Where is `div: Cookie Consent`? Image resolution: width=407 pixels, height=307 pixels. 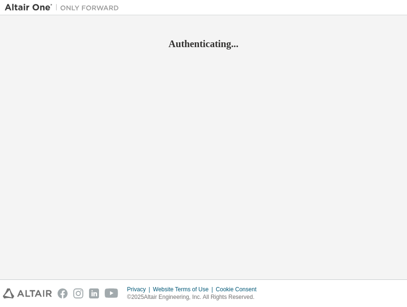 div: Cookie Consent is located at coordinates (239, 289).